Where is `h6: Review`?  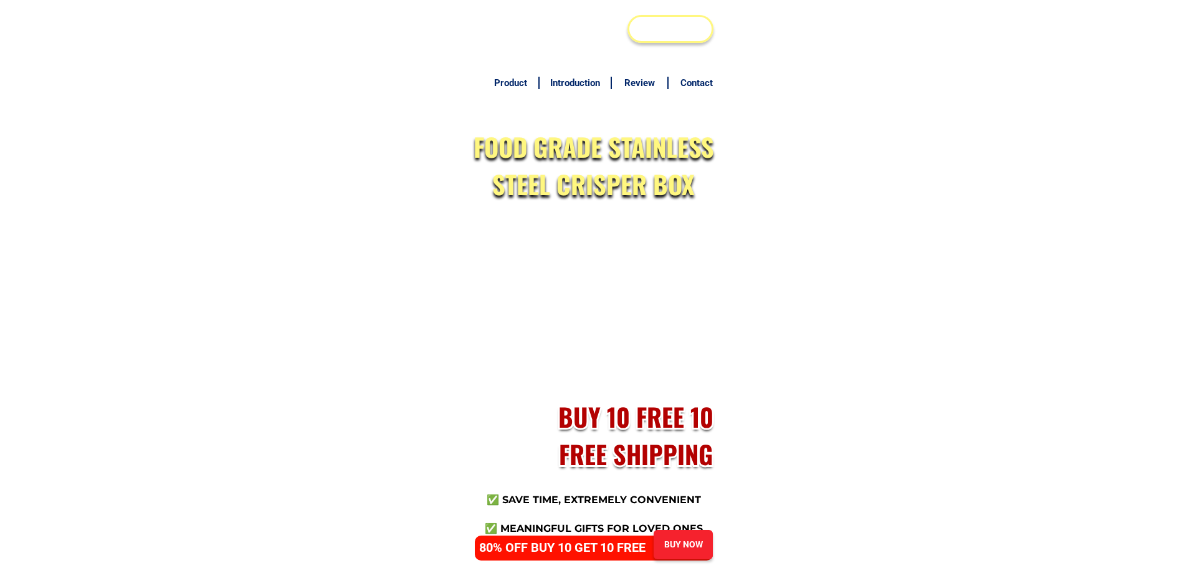 h6: Review is located at coordinates (640, 83).